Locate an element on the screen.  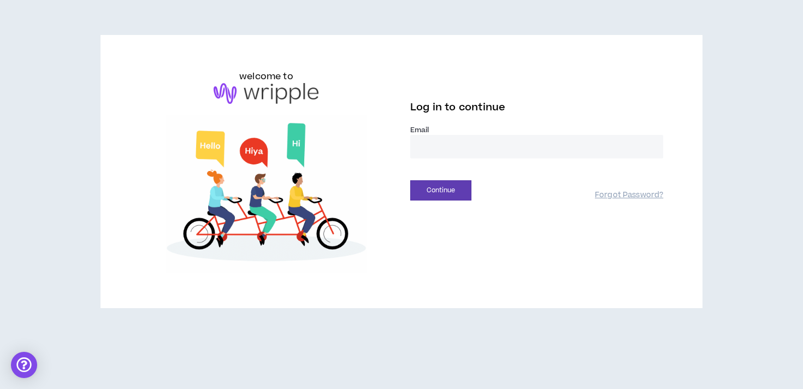
img: logo-brand.png is located at coordinates (266, 93).